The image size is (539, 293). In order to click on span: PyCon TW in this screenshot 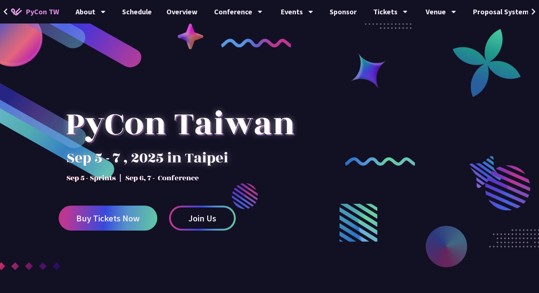, I will do `click(42, 12)`.